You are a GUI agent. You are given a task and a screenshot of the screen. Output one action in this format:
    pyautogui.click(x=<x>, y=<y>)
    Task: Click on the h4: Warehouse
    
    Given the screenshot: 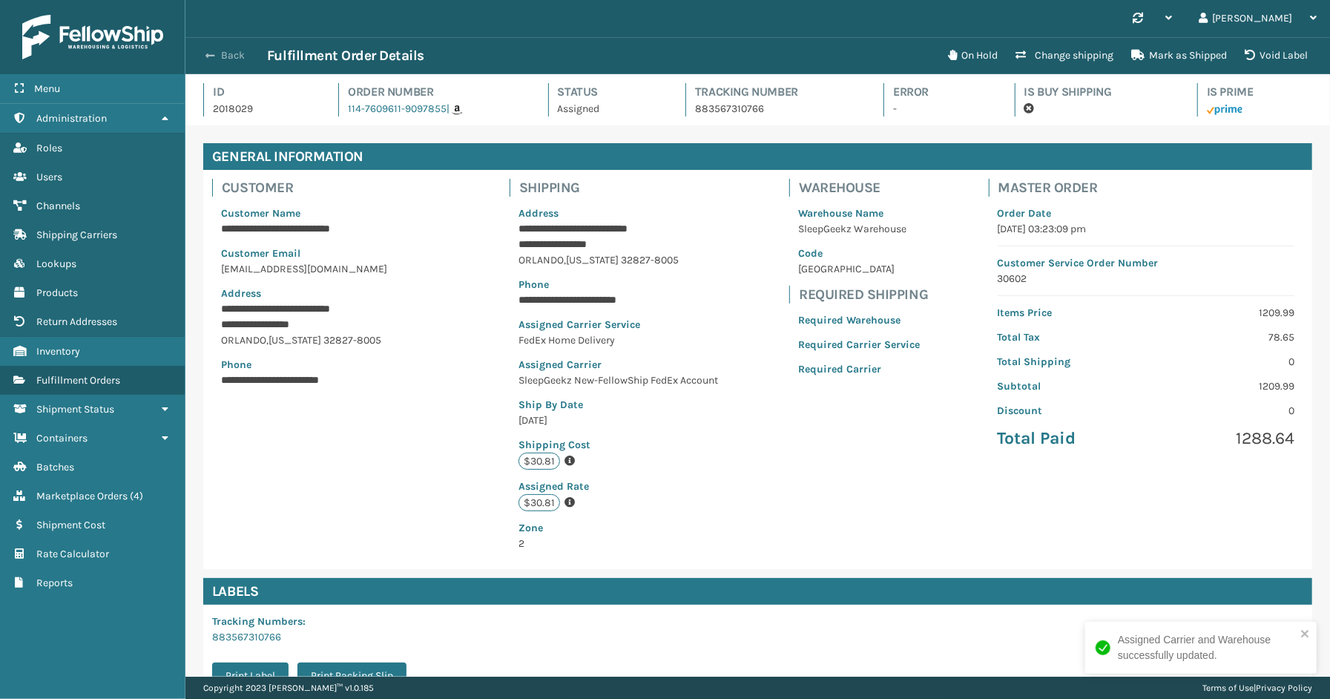 What is the action you would take?
    pyautogui.click(x=863, y=188)
    